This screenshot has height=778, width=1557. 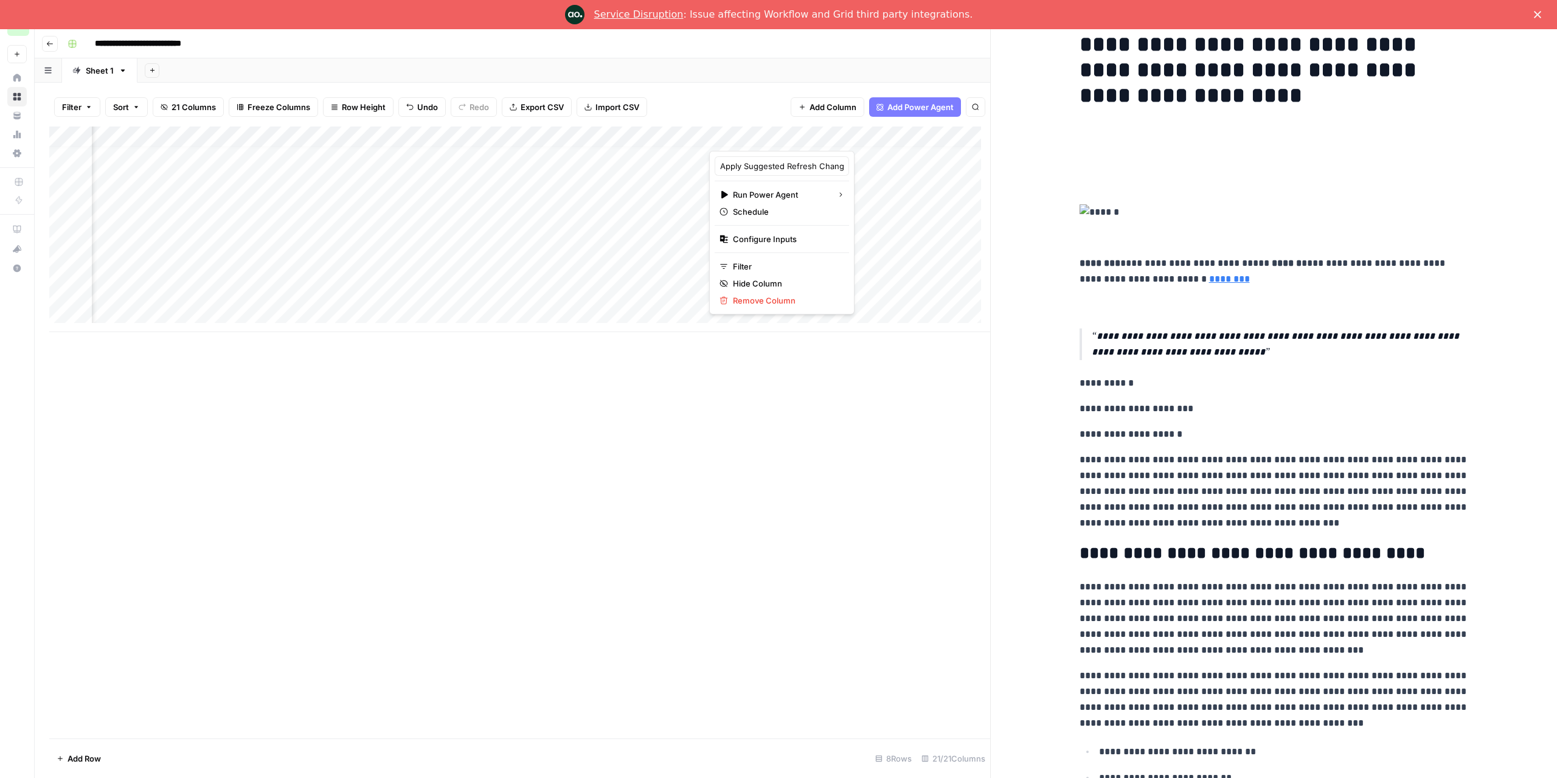 What do you see at coordinates (786, 239) in the screenshot?
I see `span: Configure Inputs` at bounding box center [786, 239].